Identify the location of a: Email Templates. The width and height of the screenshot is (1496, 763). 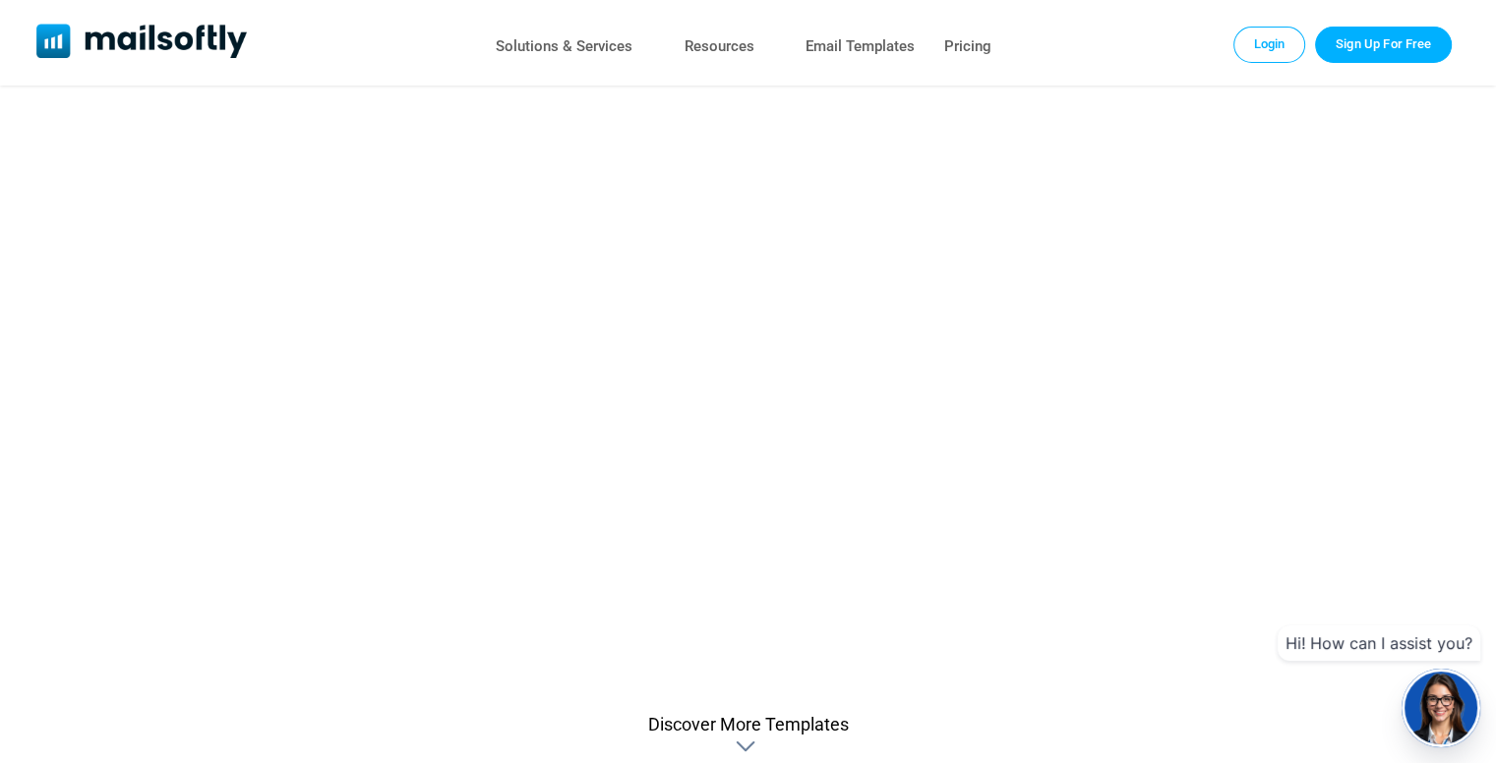
(860, 46).